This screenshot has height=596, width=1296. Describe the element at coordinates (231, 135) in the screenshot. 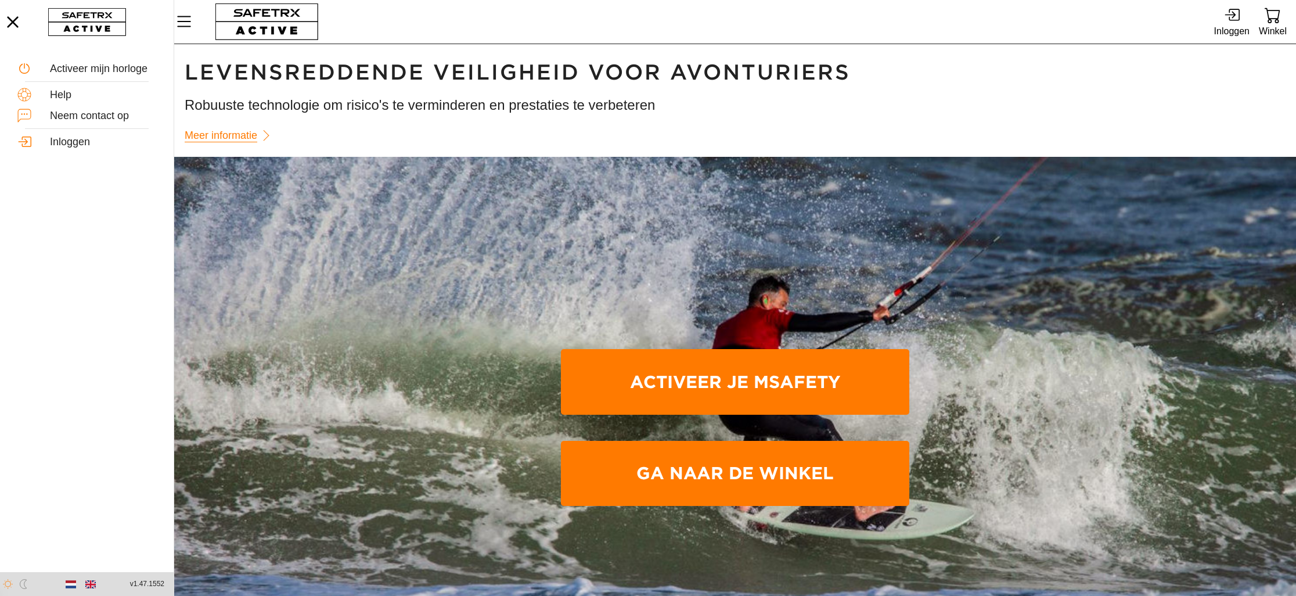

I see `a: Meer informatie` at that location.